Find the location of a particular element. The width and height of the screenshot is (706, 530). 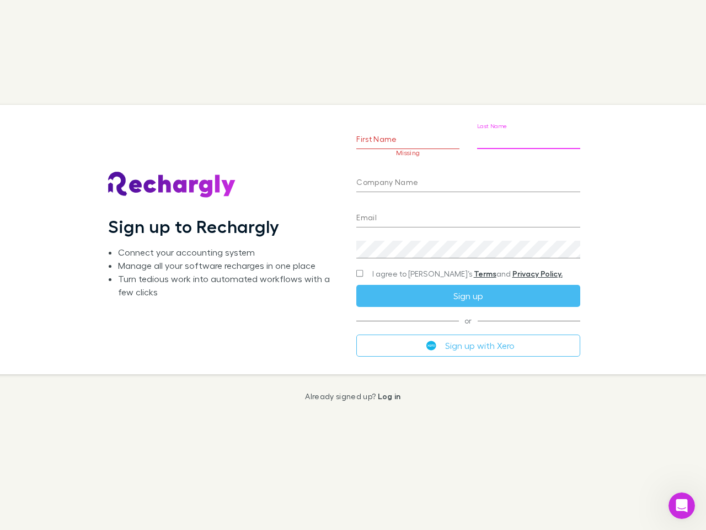

li: Connect your accounting system is located at coordinates (228, 252).